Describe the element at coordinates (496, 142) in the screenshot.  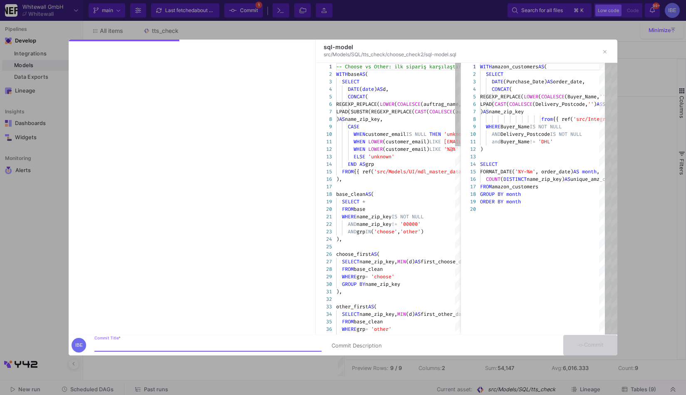
I see `span: and` at that location.